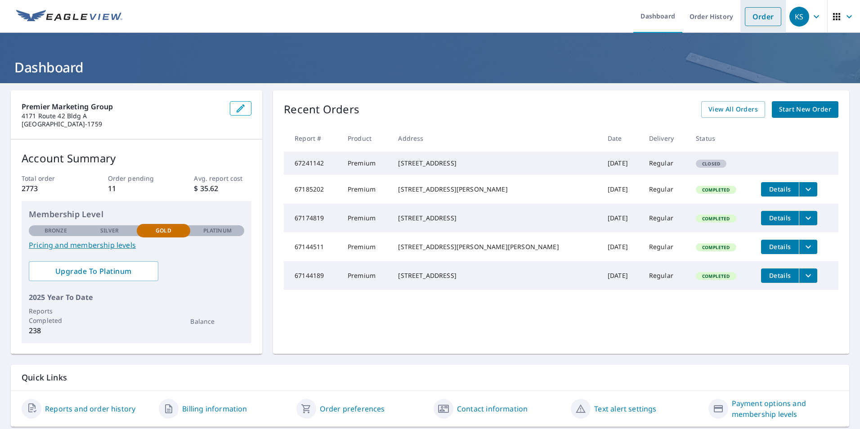 This screenshot has height=429, width=860. What do you see at coordinates (56, 316) in the screenshot?
I see `p: Reports Completed` at bounding box center [56, 316].